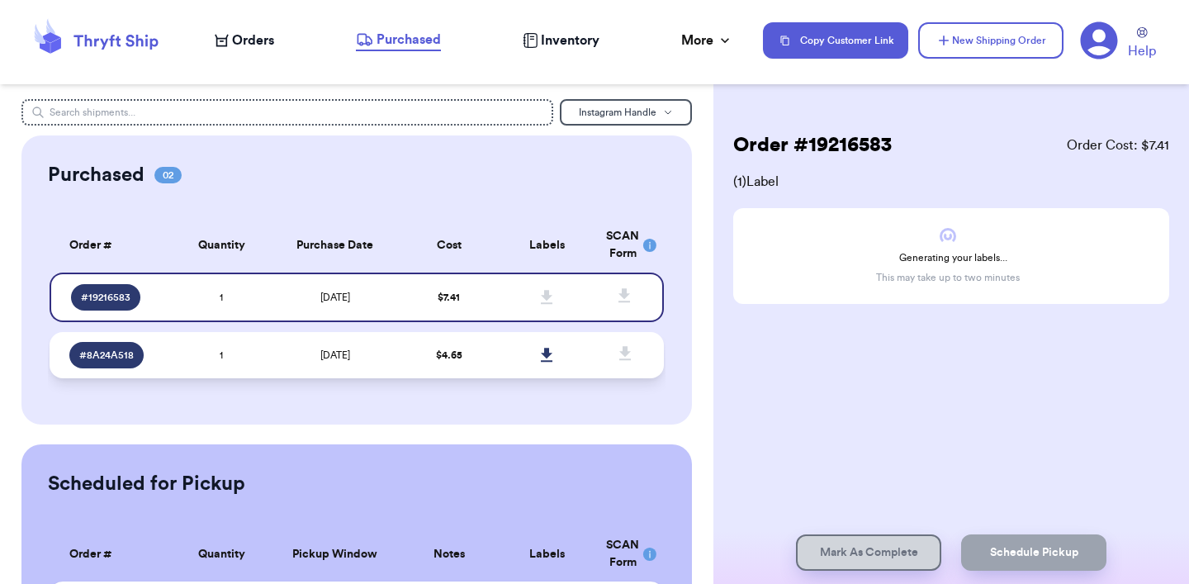  I want to click on span: Order Cost: $ 7.41, so click(1118, 145).